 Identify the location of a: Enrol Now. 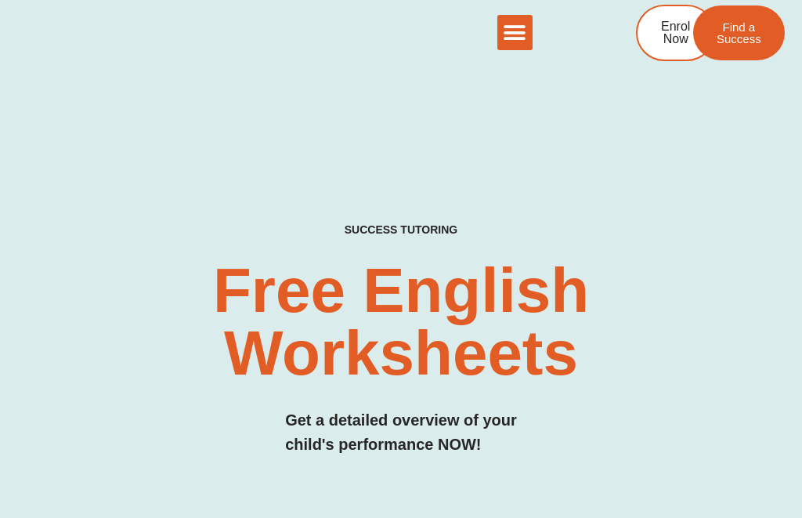
(675, 33).